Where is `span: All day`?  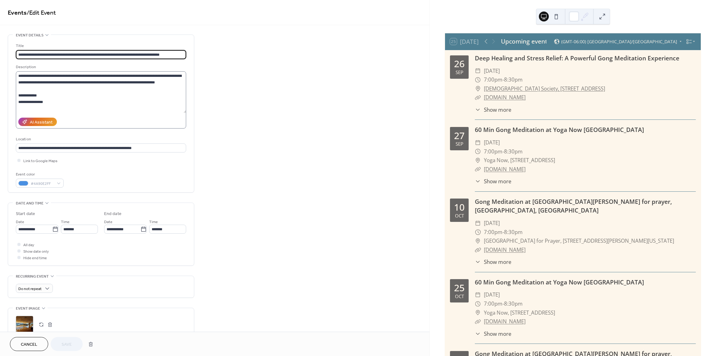 span: All day is located at coordinates (29, 245).